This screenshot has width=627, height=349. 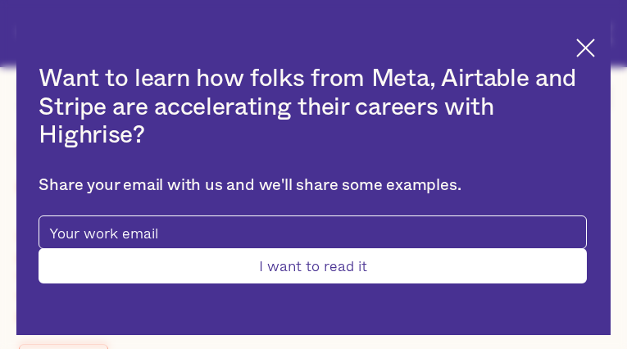 What do you see at coordinates (312, 232) in the screenshot?
I see `input: Your work email` at bounding box center [312, 232].